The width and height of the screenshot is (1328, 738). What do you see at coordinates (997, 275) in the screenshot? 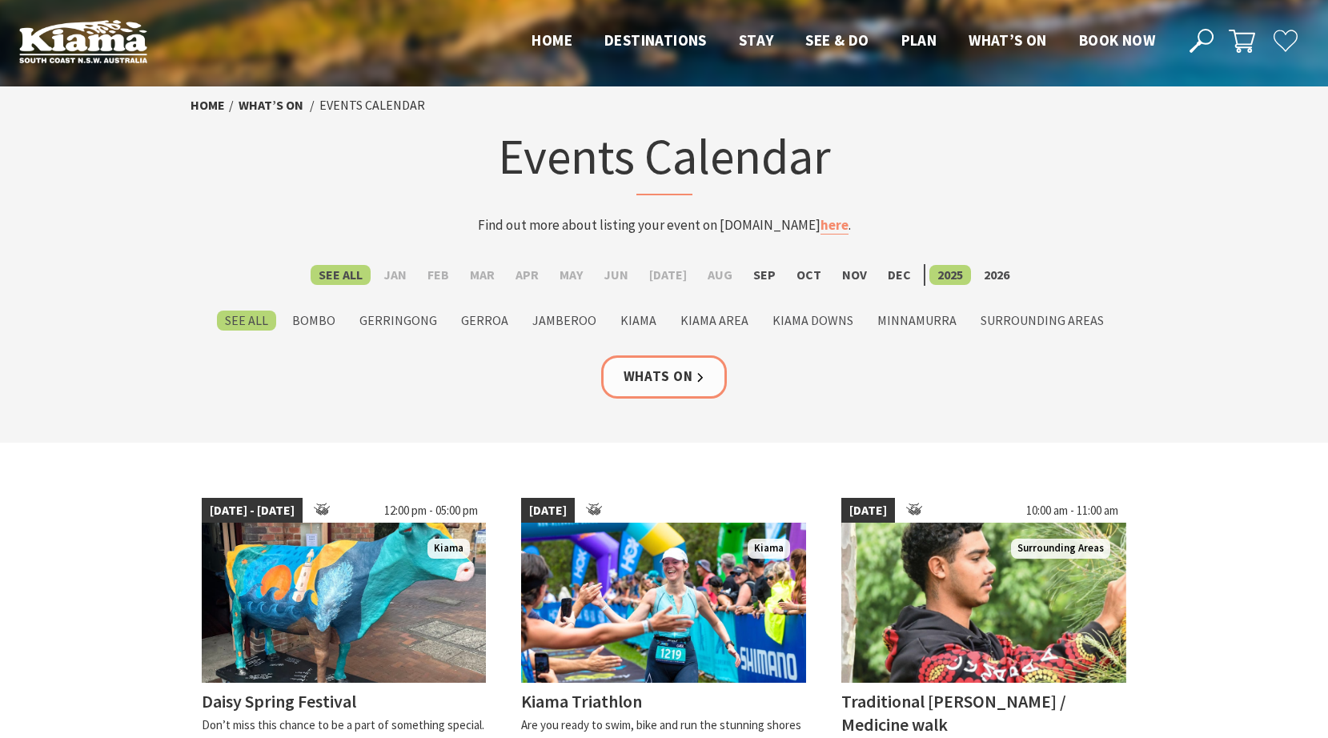
I see `label: 2026` at bounding box center [997, 275].